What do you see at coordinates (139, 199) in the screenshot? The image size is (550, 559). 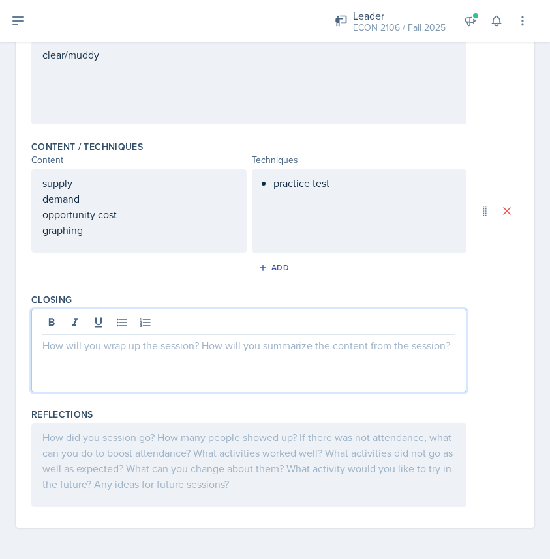 I see `p: demand` at bounding box center [139, 199].